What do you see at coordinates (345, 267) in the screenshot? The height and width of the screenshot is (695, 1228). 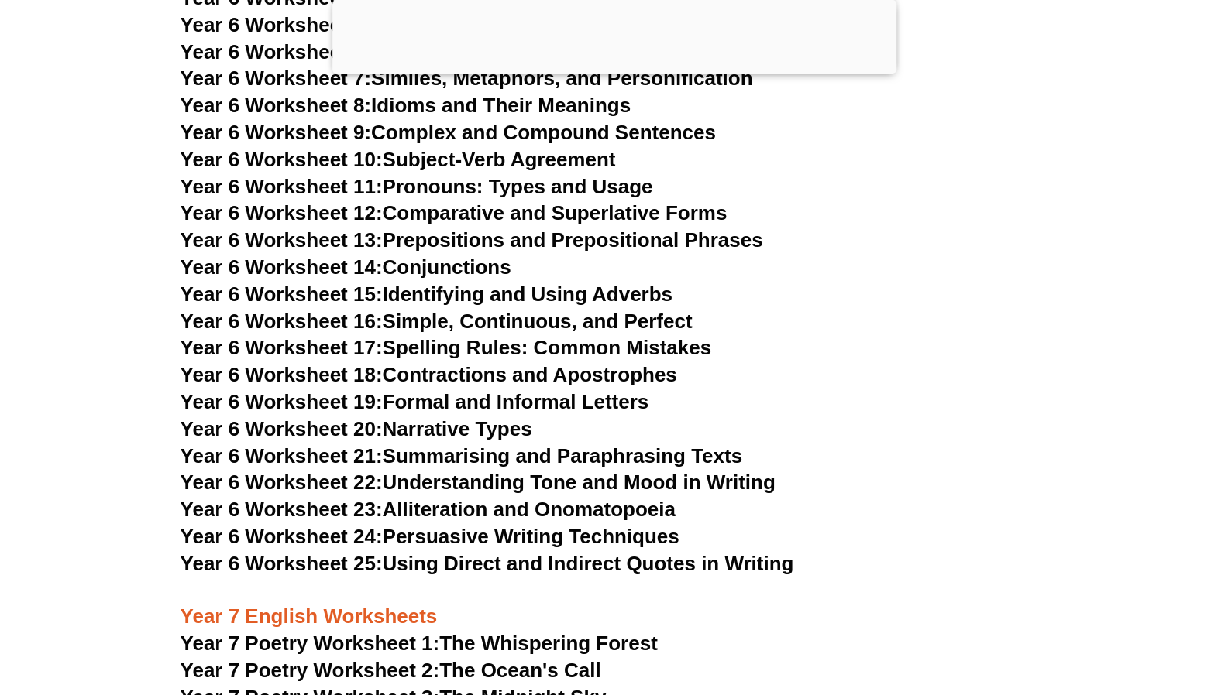 I see `a: Year 6 Worksheet 14:Conjunctions` at bounding box center [345, 267].